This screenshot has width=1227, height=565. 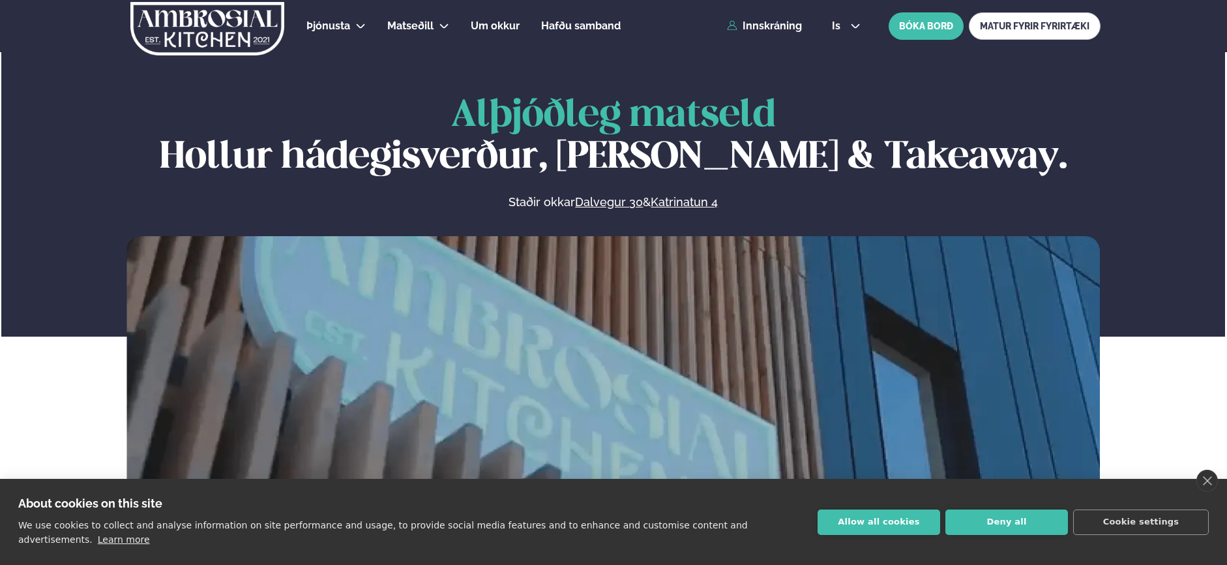 I want to click on span: is, so click(x=838, y=26).